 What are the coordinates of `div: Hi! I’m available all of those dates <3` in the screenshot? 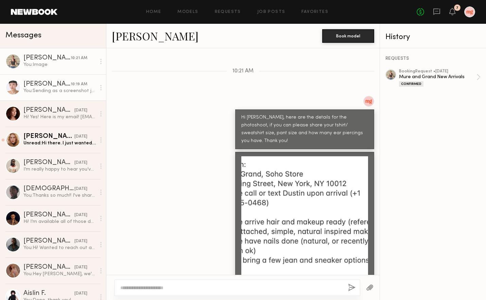 It's located at (60, 222).